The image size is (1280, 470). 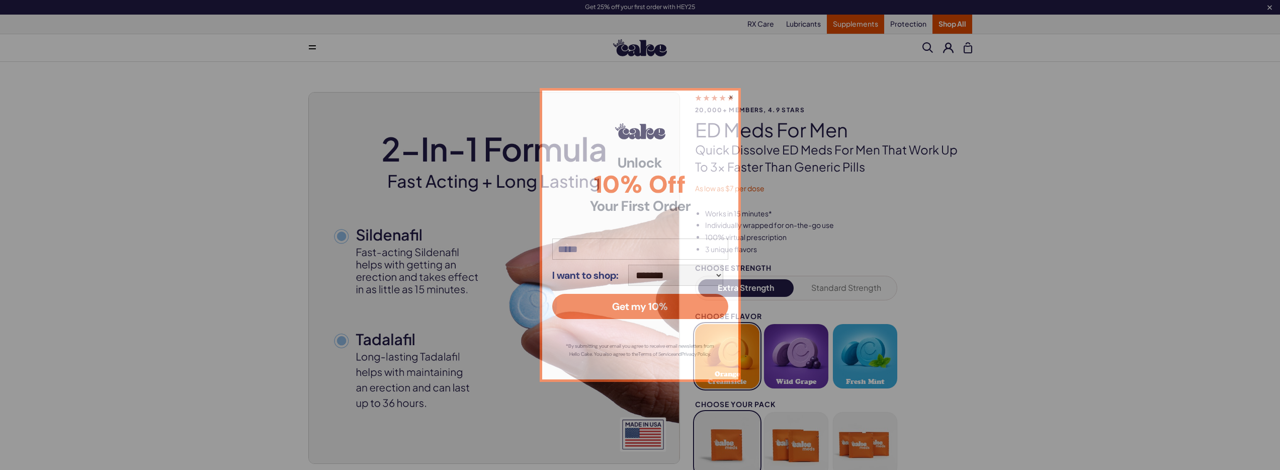 What do you see at coordinates (640, 206) in the screenshot?
I see `strong: Your First Order` at bounding box center [640, 206].